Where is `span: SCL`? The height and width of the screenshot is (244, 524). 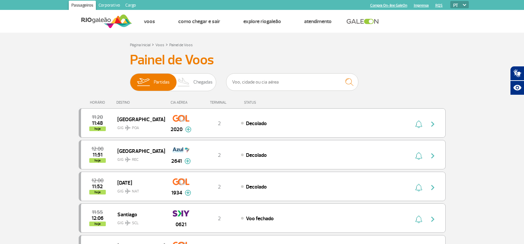
span: SCL is located at coordinates (135, 223).